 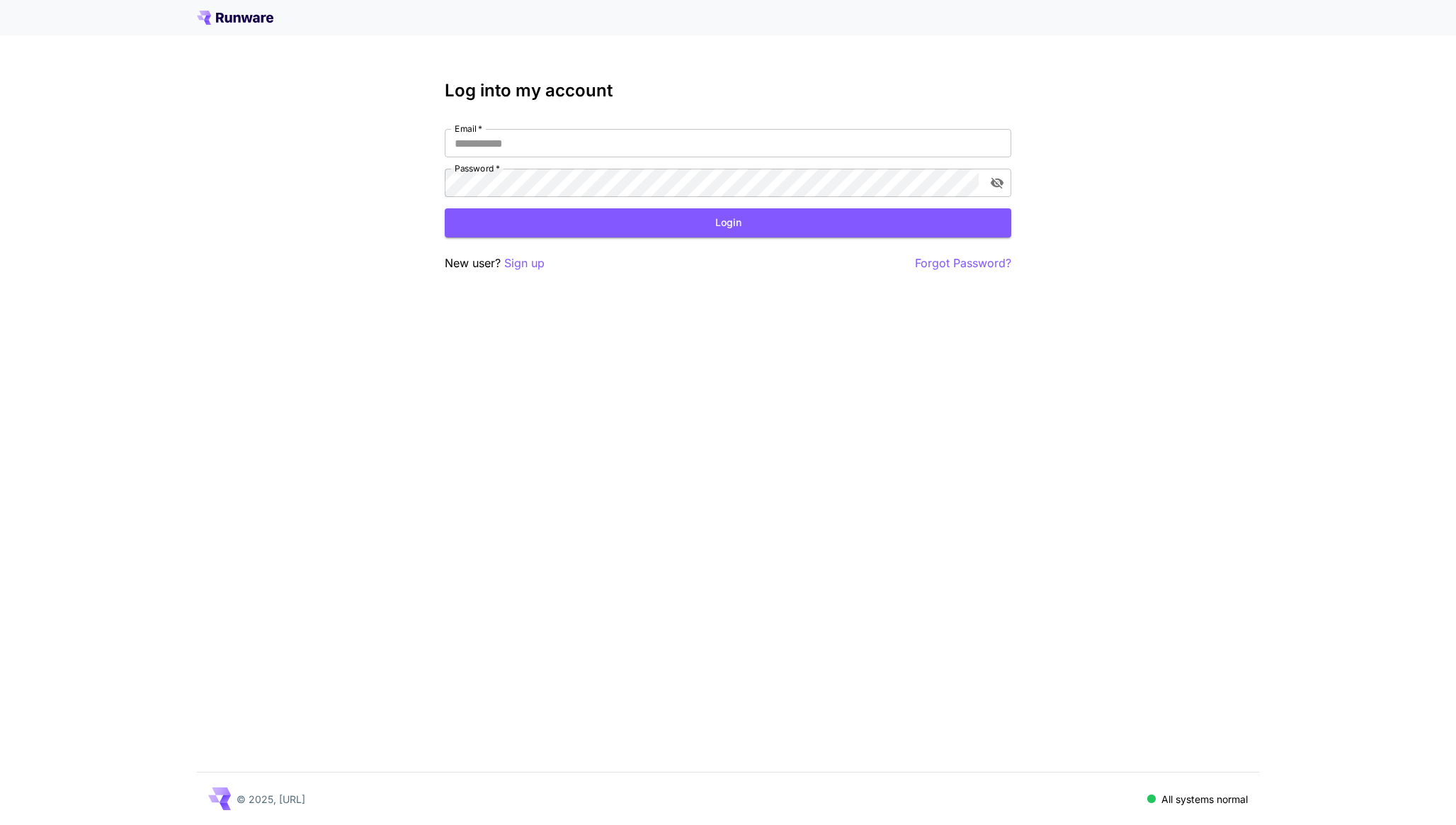 I want to click on button: toggle password visibility, so click(x=997, y=182).